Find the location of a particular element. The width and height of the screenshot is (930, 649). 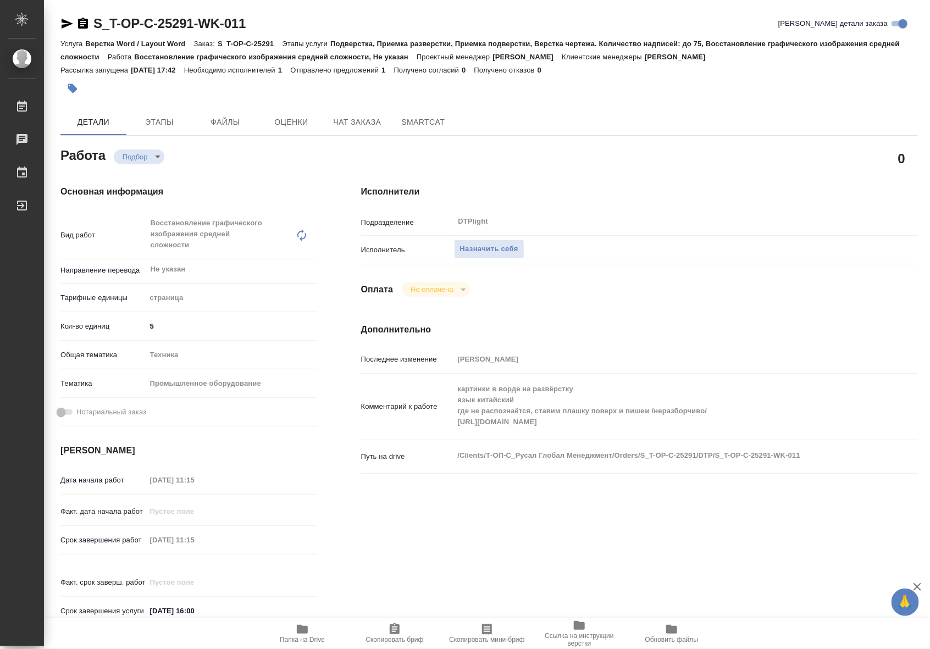

span: Чат заказа is located at coordinates (357, 122).